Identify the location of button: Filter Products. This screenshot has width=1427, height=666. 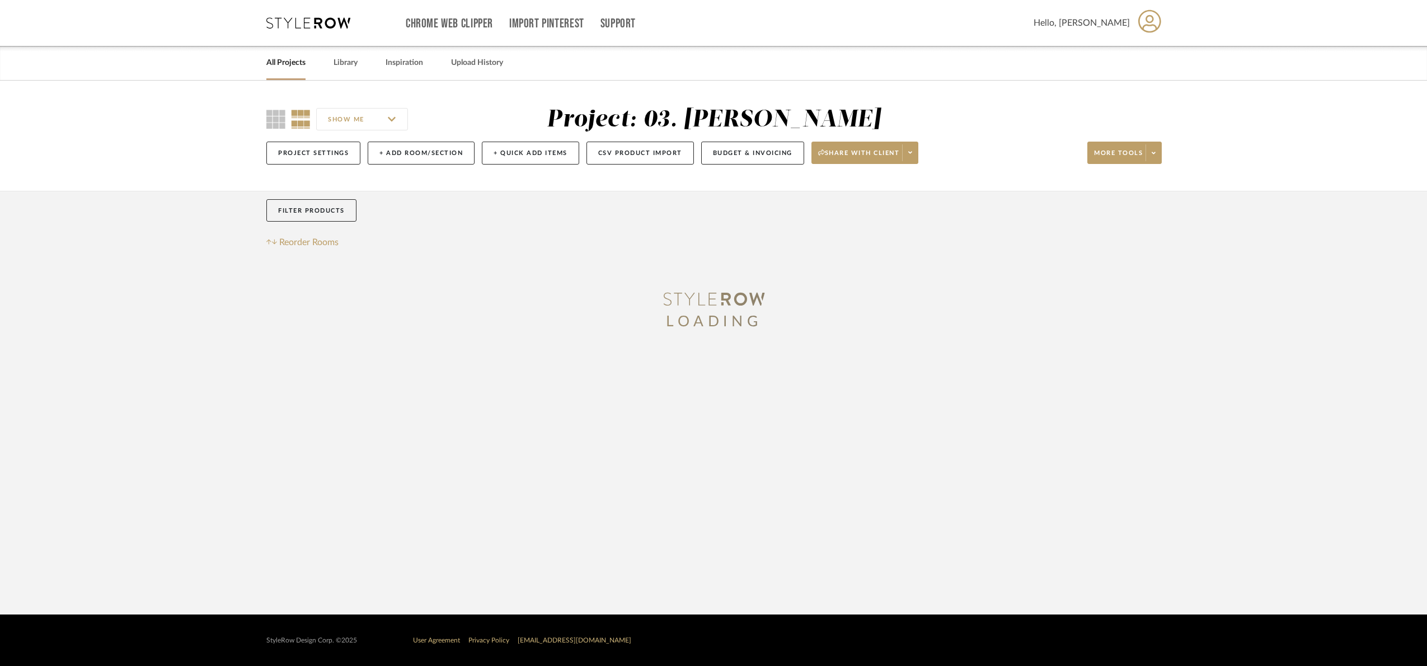
(311, 210).